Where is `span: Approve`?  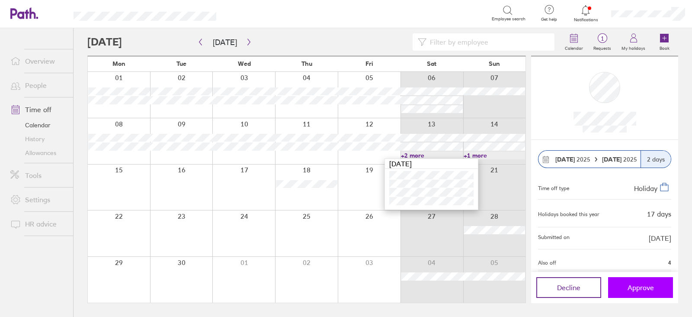
span: Approve is located at coordinates (641, 287).